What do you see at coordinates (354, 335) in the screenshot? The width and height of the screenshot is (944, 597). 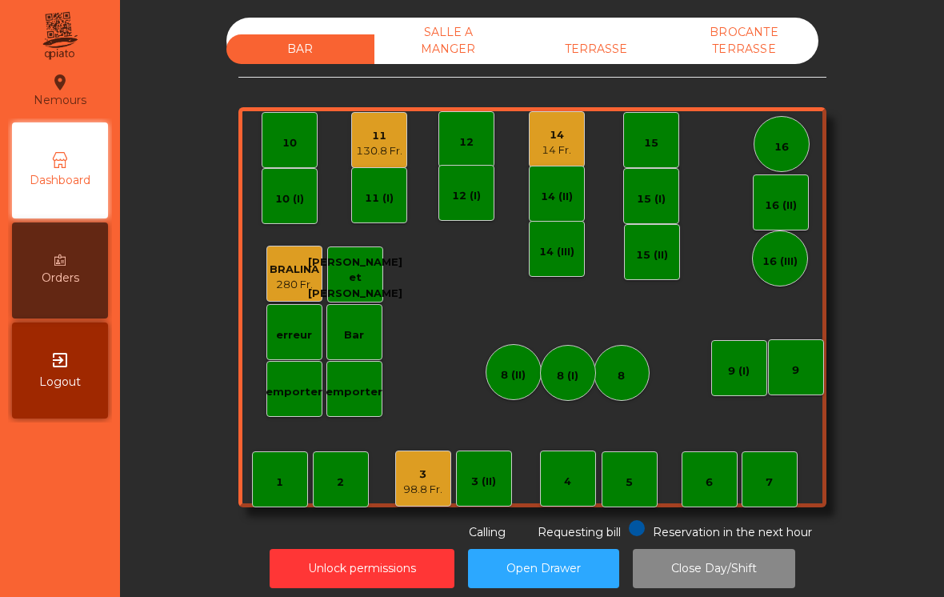 I see `div: Bar` at bounding box center [354, 335].